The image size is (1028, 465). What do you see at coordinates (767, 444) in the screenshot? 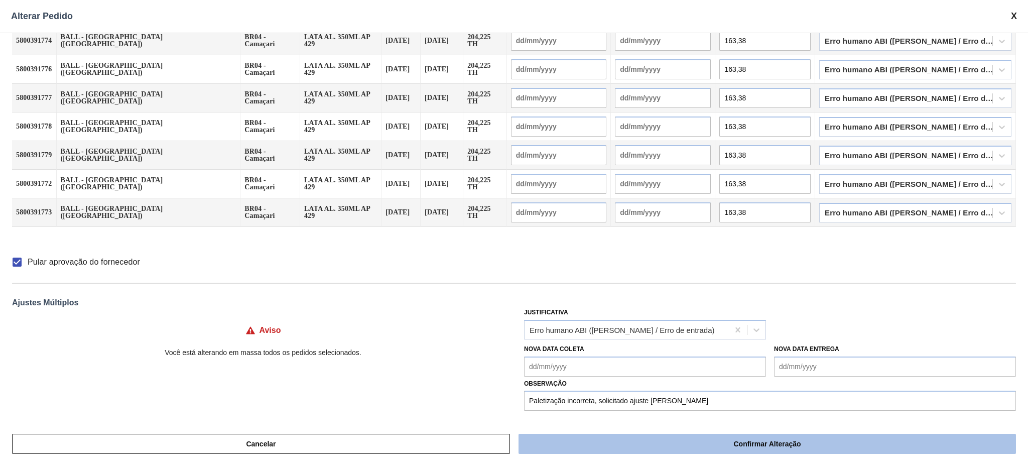
I see `button: Confirmar Alteração` at bounding box center [767, 444].